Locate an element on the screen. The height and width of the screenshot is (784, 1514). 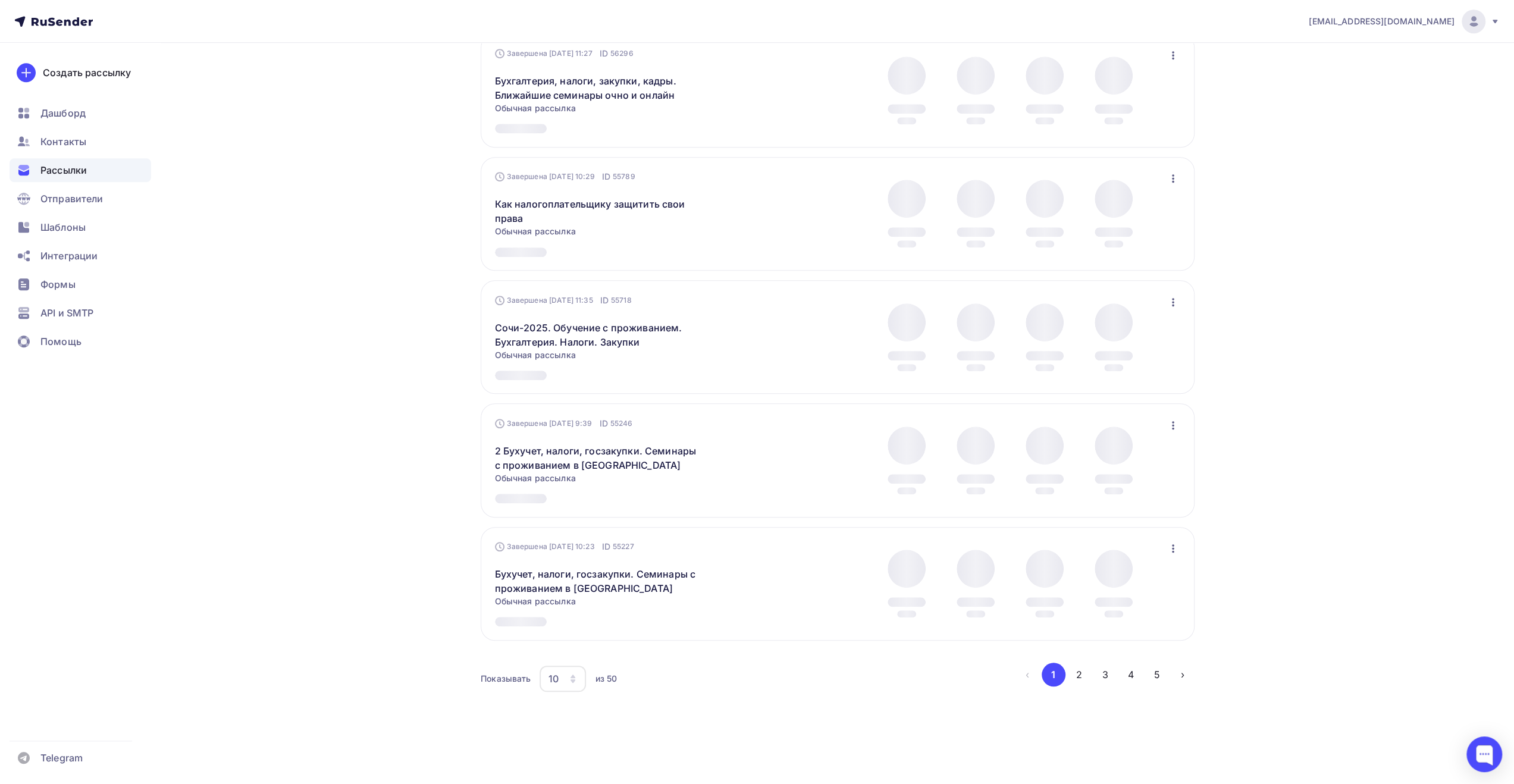
span: Помощь is located at coordinates (60, 341).